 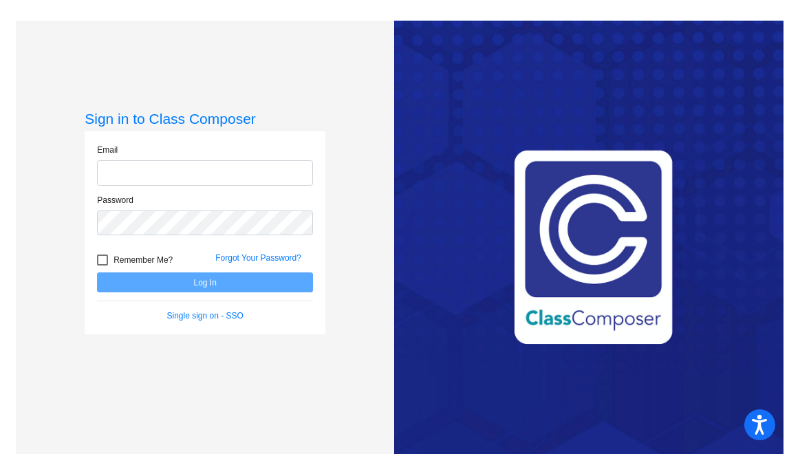 What do you see at coordinates (107, 150) in the screenshot?
I see `label: Email` at bounding box center [107, 150].